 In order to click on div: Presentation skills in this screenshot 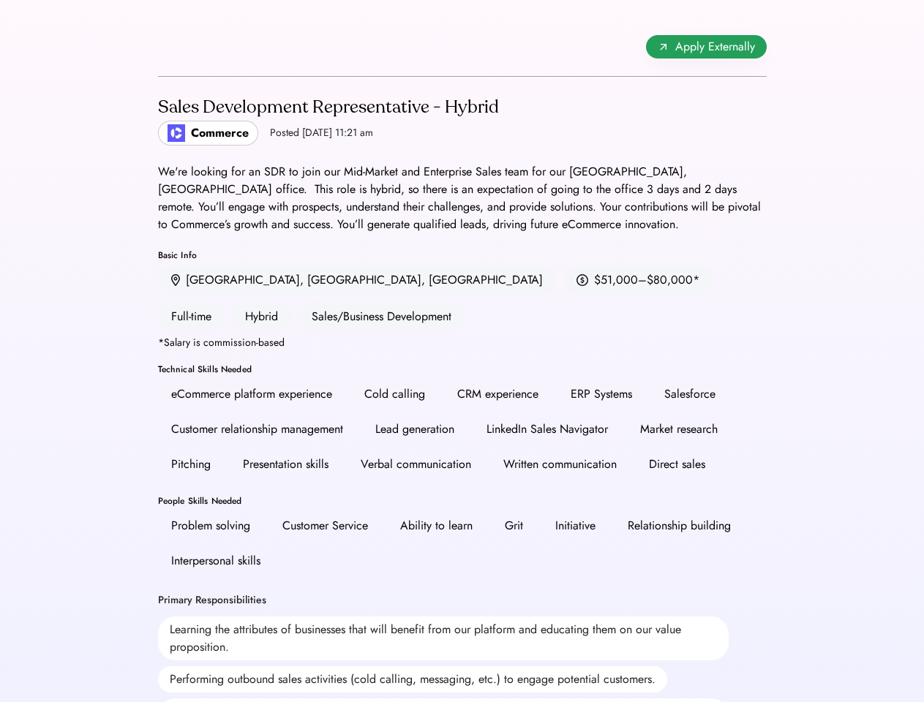, I will do `click(285, 464)`.